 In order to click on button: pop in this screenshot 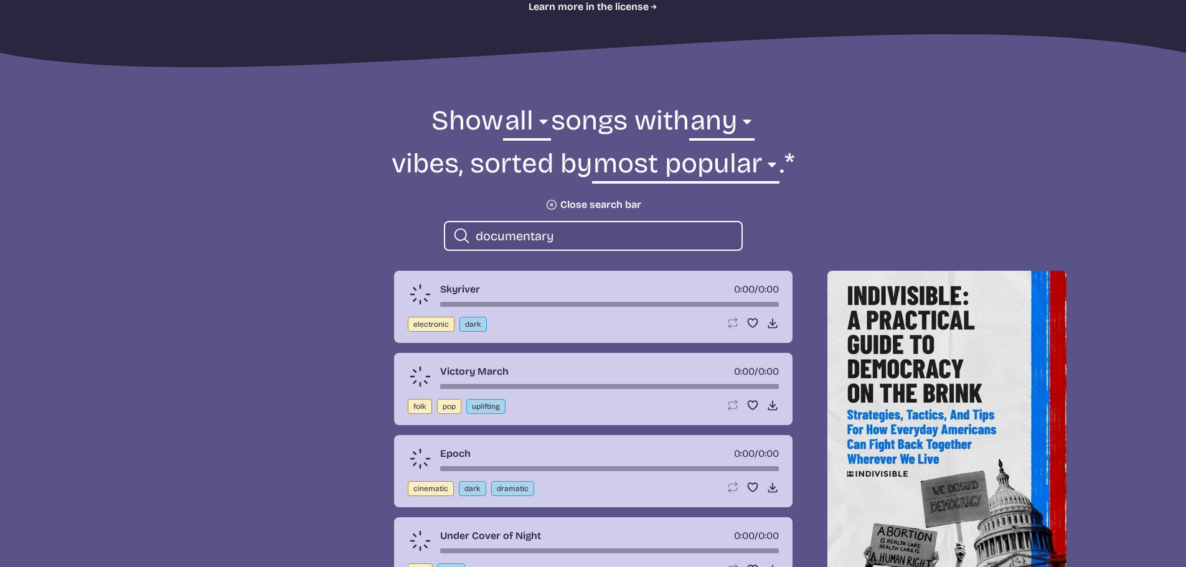, I will do `click(449, 407)`.